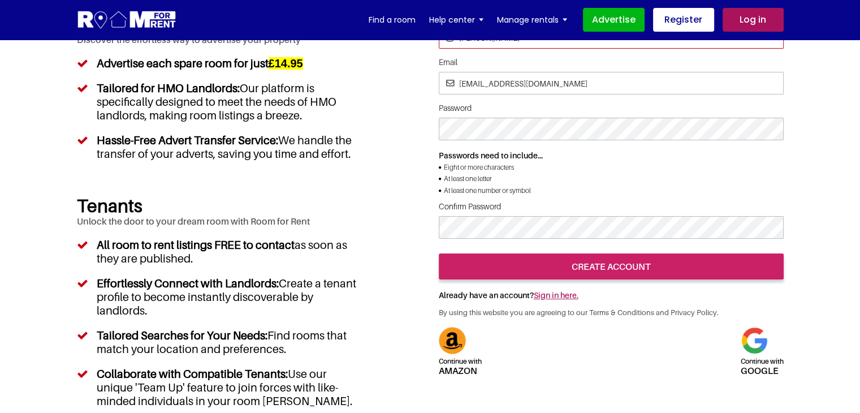  What do you see at coordinates (683, 20) in the screenshot?
I see `a: Register` at bounding box center [683, 20].